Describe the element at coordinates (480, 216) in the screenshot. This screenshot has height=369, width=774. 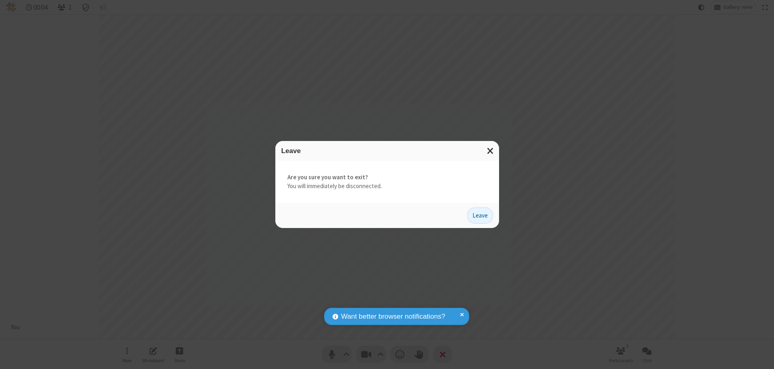
I see `button: Leave` at that location.